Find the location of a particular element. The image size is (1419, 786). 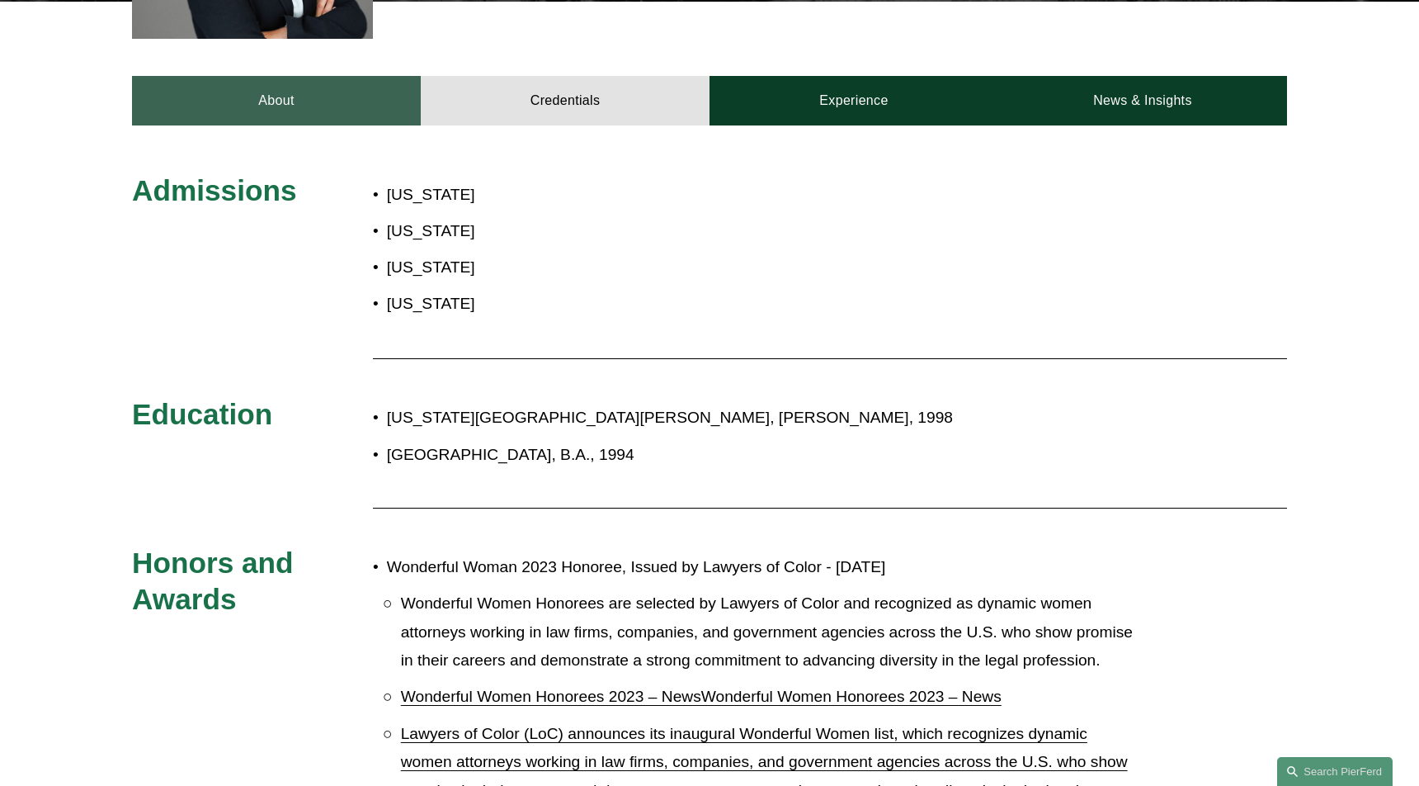

span: Admissions is located at coordinates (214, 190).